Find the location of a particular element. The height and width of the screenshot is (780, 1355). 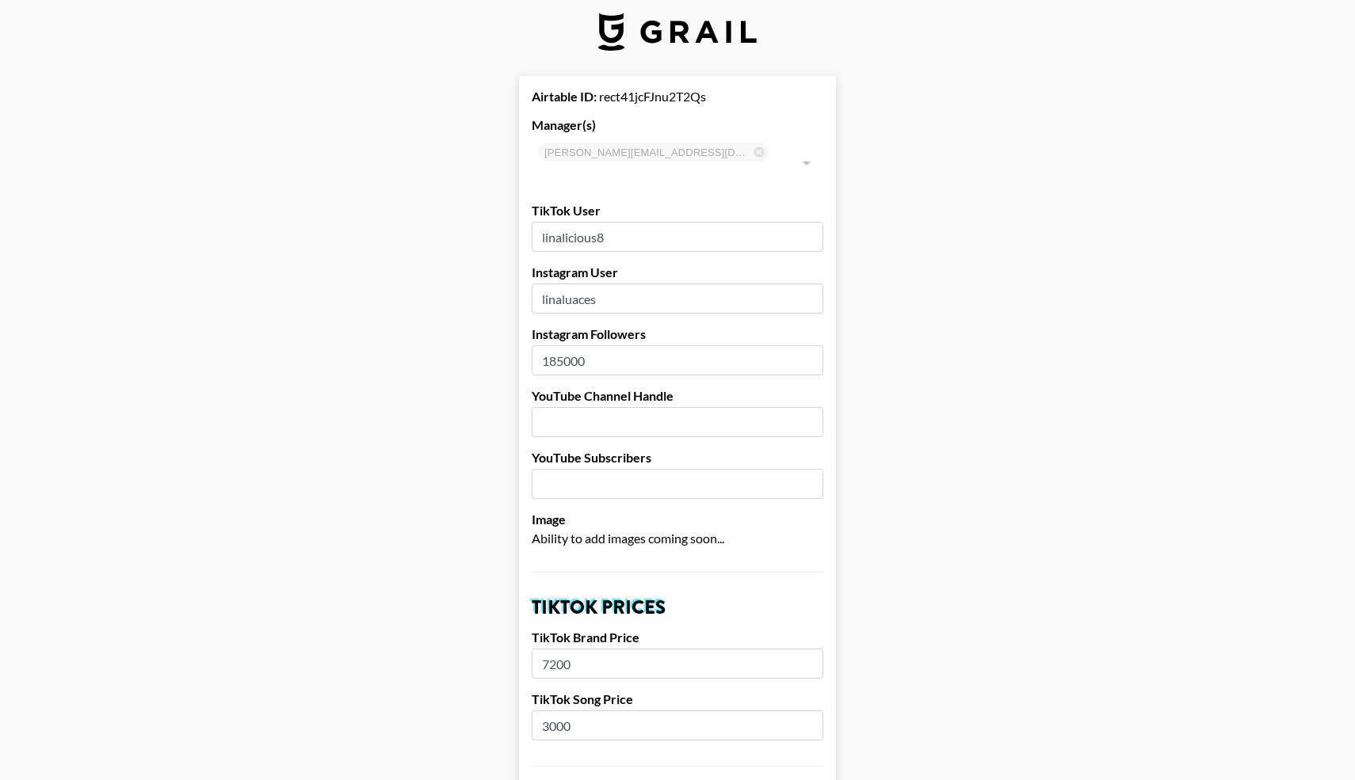

label: TikTok Song Price is located at coordinates (677, 700).